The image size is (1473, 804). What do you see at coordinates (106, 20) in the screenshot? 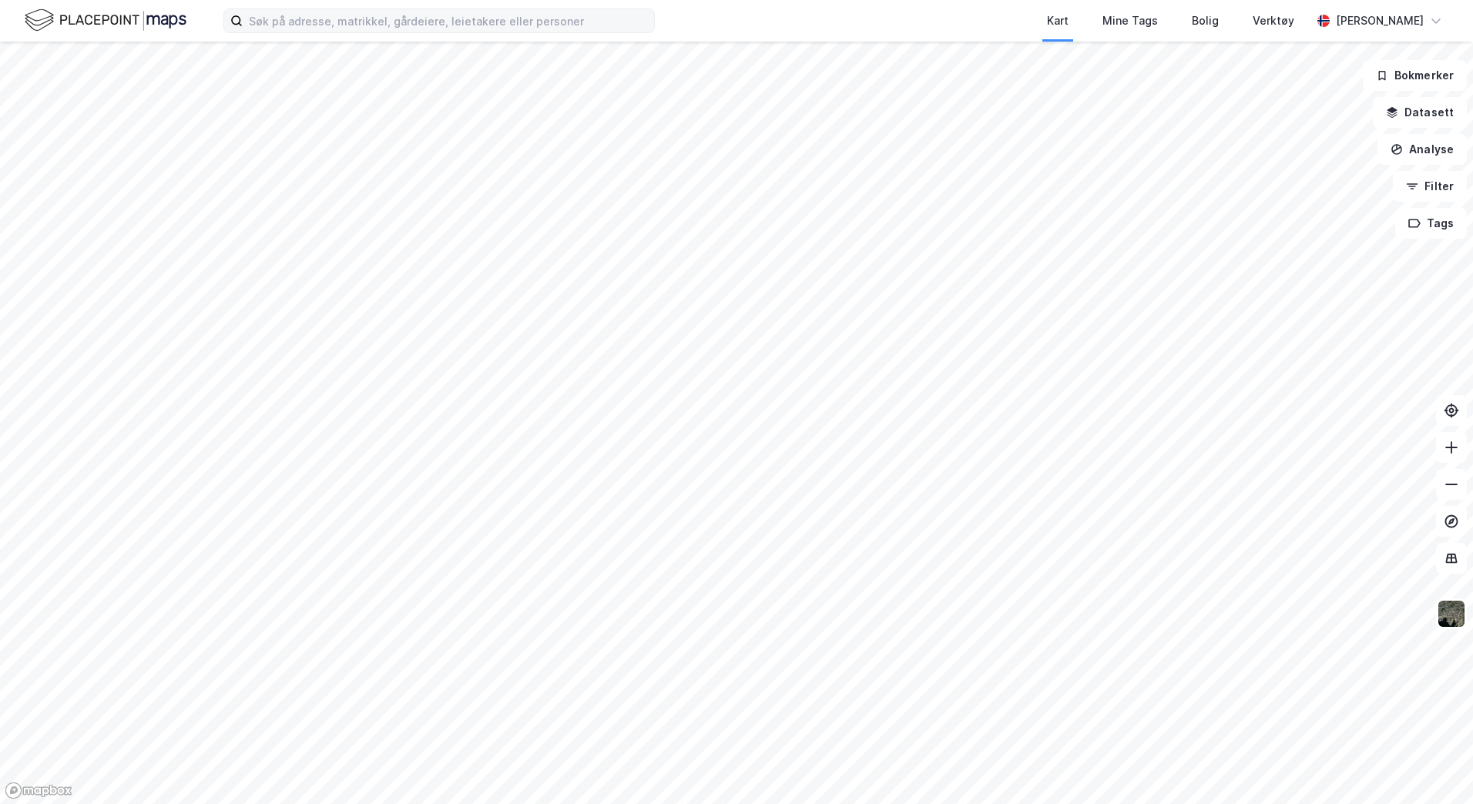
I see `img: logo.f888ab2527a4732fd821a326f86c7f29.svg` at bounding box center [106, 20].